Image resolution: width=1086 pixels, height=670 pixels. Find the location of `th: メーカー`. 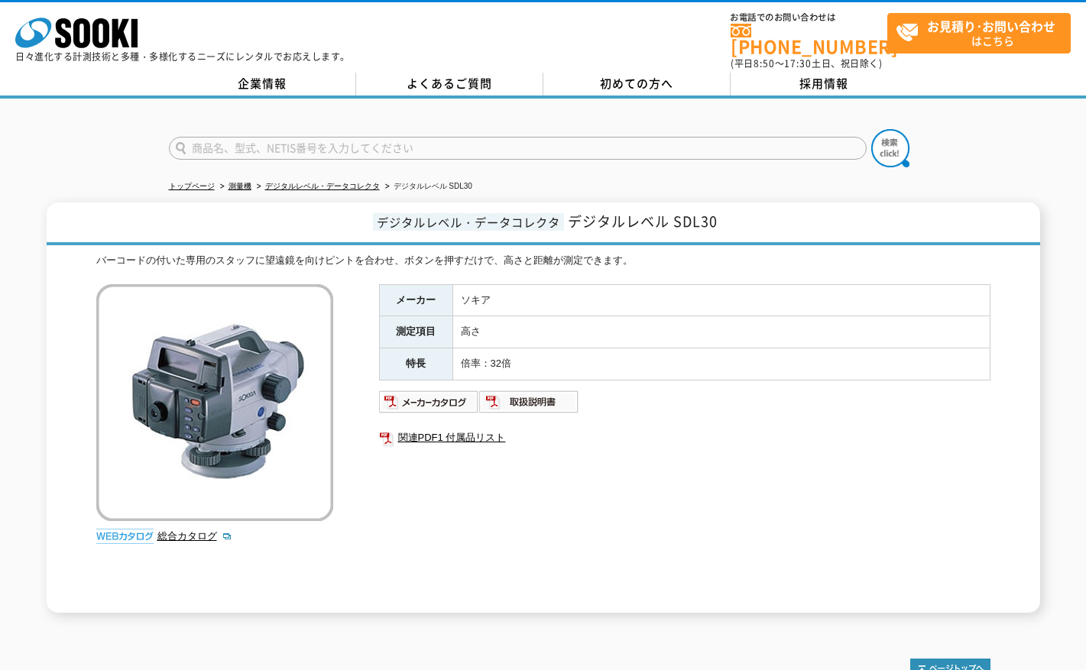

th: メーカー is located at coordinates (416, 300).